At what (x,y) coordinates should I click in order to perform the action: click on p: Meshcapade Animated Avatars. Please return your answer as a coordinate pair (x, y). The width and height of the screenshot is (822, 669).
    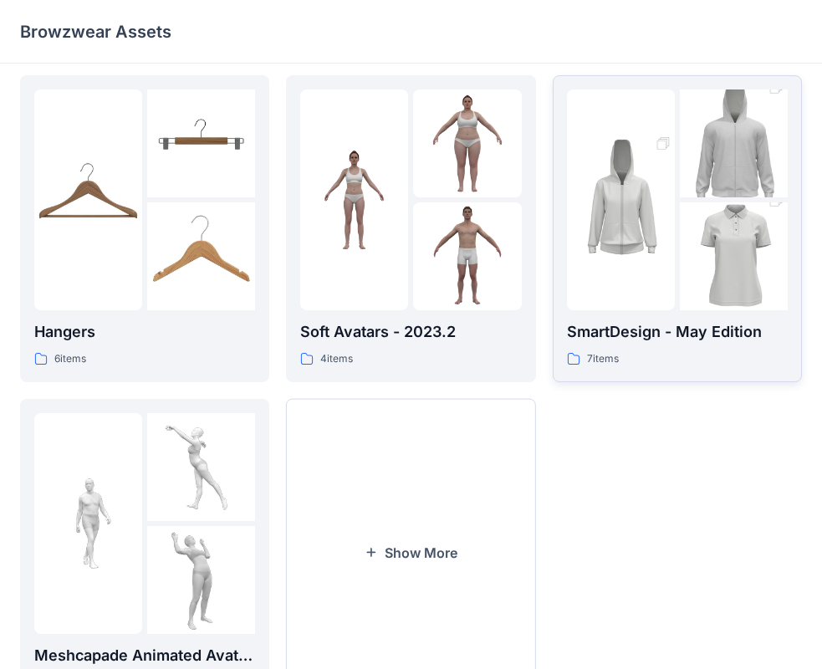
    Looking at the image, I should click on (145, 656).